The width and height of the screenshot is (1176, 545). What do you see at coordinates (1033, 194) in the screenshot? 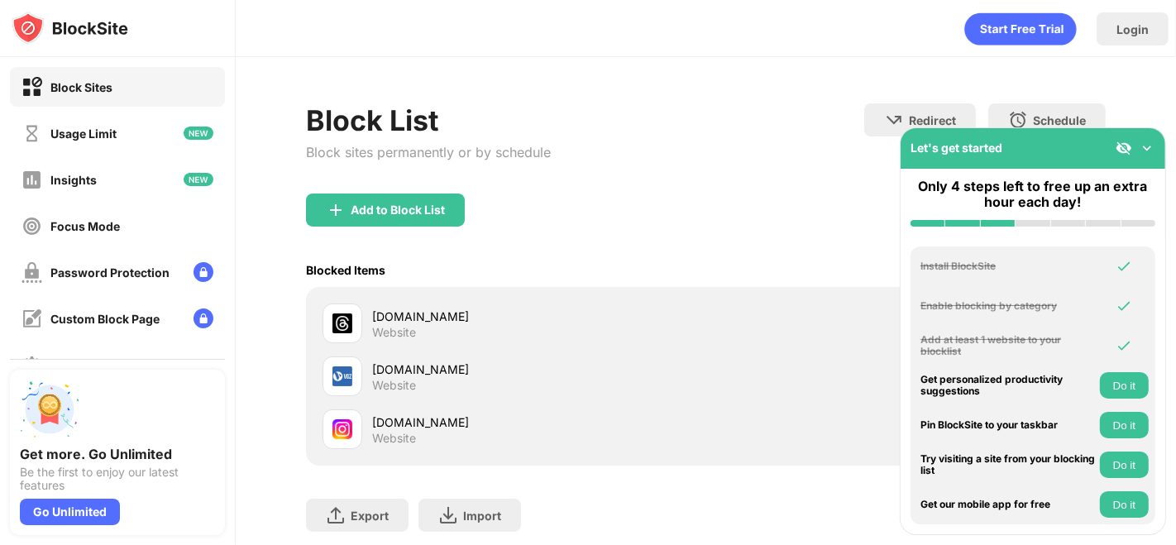
I see `div: Only 4 steps left to free up an extra hour each day!` at bounding box center [1033, 194].